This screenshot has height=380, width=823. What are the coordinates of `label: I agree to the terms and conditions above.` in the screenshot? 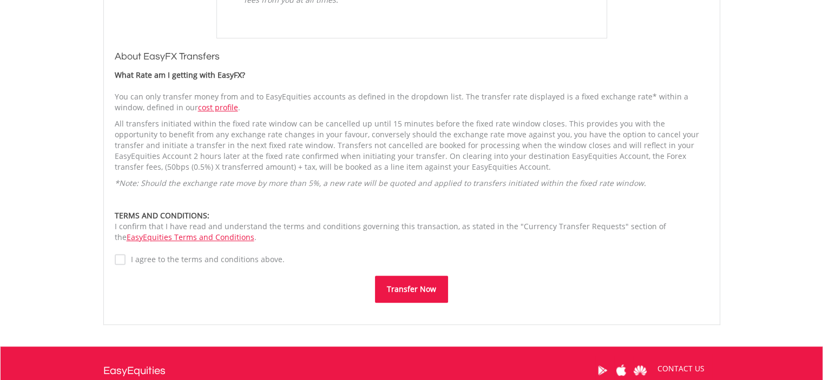 It's located at (205, 260).